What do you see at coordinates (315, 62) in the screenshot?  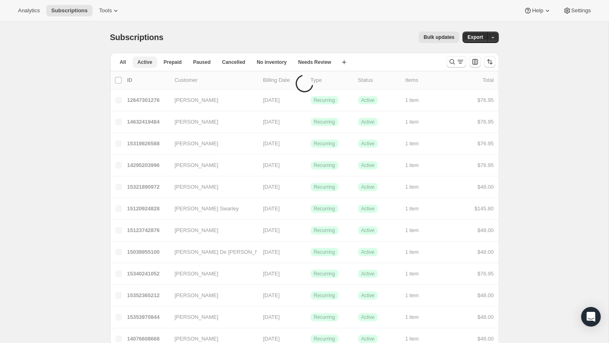 I see `span: Needs Review` at bounding box center [315, 62].